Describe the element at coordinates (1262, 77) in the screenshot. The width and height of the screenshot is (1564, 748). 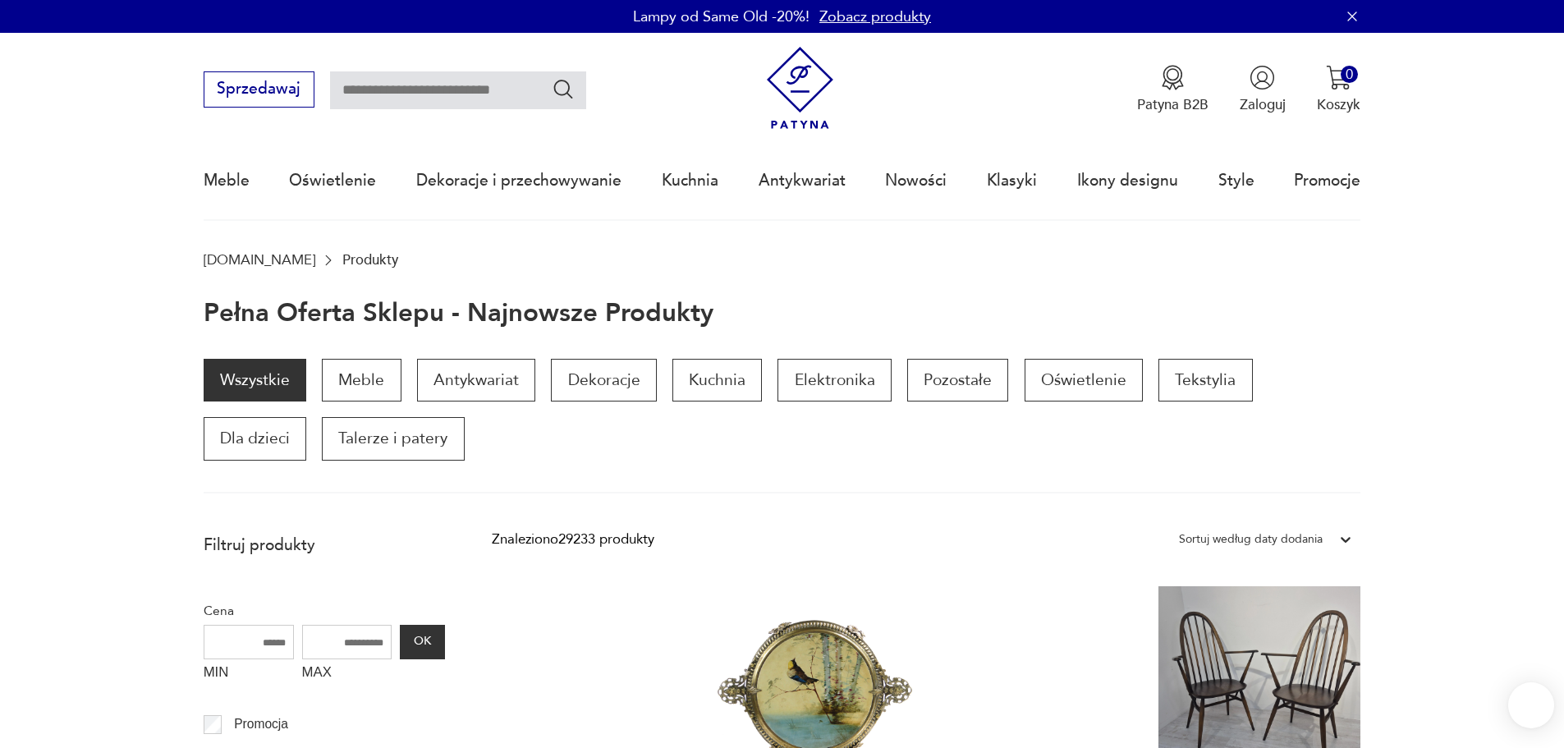
I see `img: Ikonka użytkownika` at that location.